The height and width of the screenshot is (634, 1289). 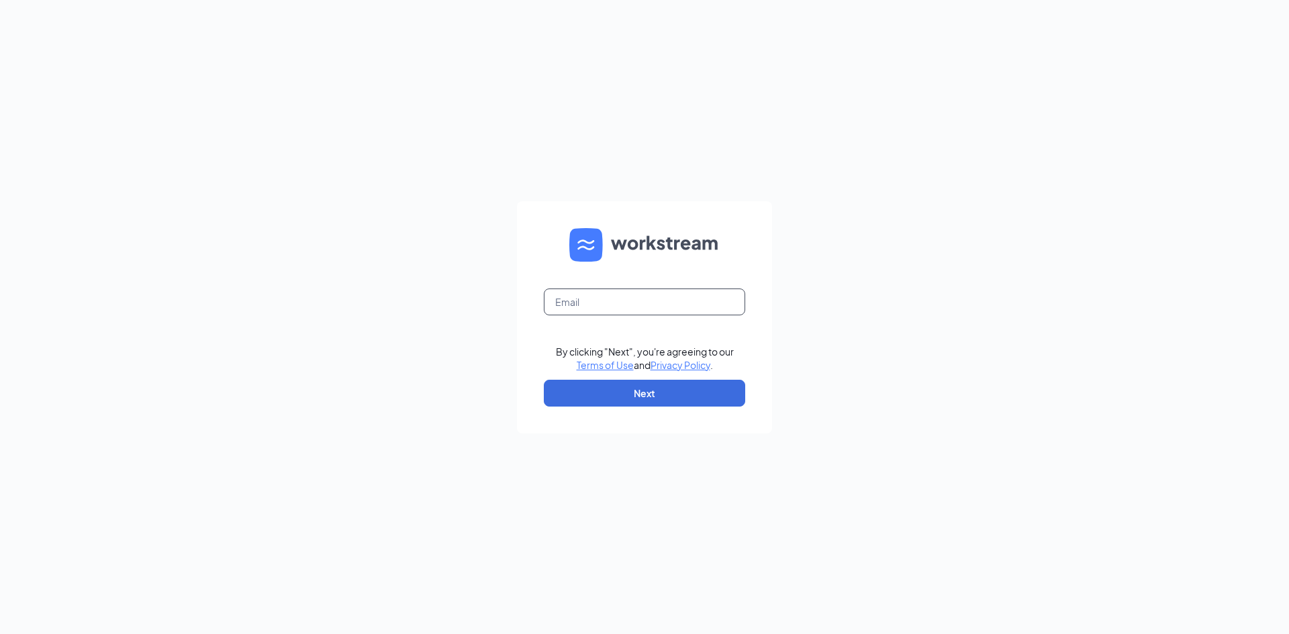 I want to click on a: Terms of Use, so click(x=605, y=365).